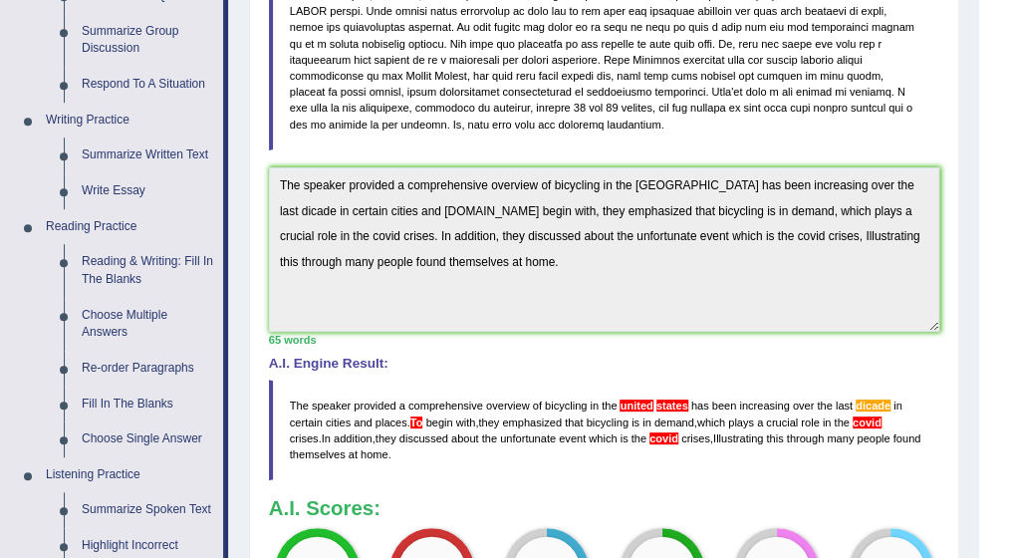  Describe the element at coordinates (147, 270) in the screenshot. I see `a: Reading & Writing: Fill In The Blanks` at that location.